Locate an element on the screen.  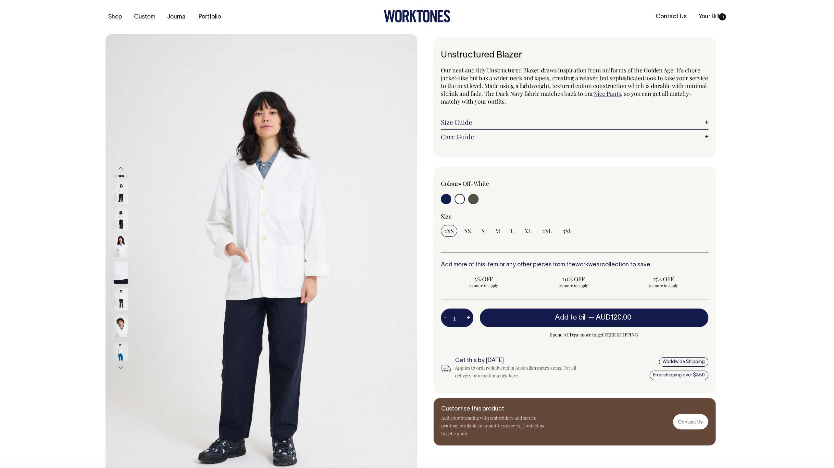
a: Portfolio is located at coordinates (210, 17).